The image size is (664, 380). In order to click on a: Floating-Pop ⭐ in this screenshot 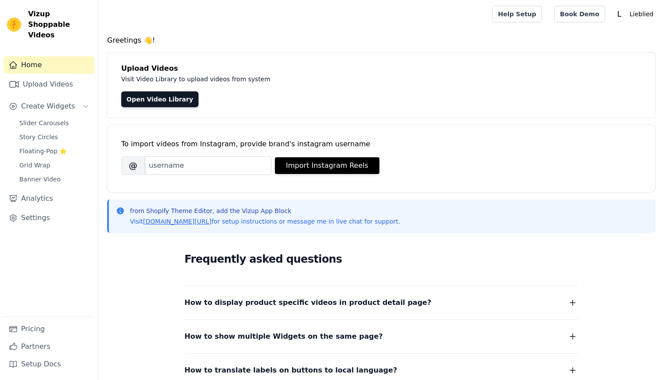, I will do `click(54, 151)`.